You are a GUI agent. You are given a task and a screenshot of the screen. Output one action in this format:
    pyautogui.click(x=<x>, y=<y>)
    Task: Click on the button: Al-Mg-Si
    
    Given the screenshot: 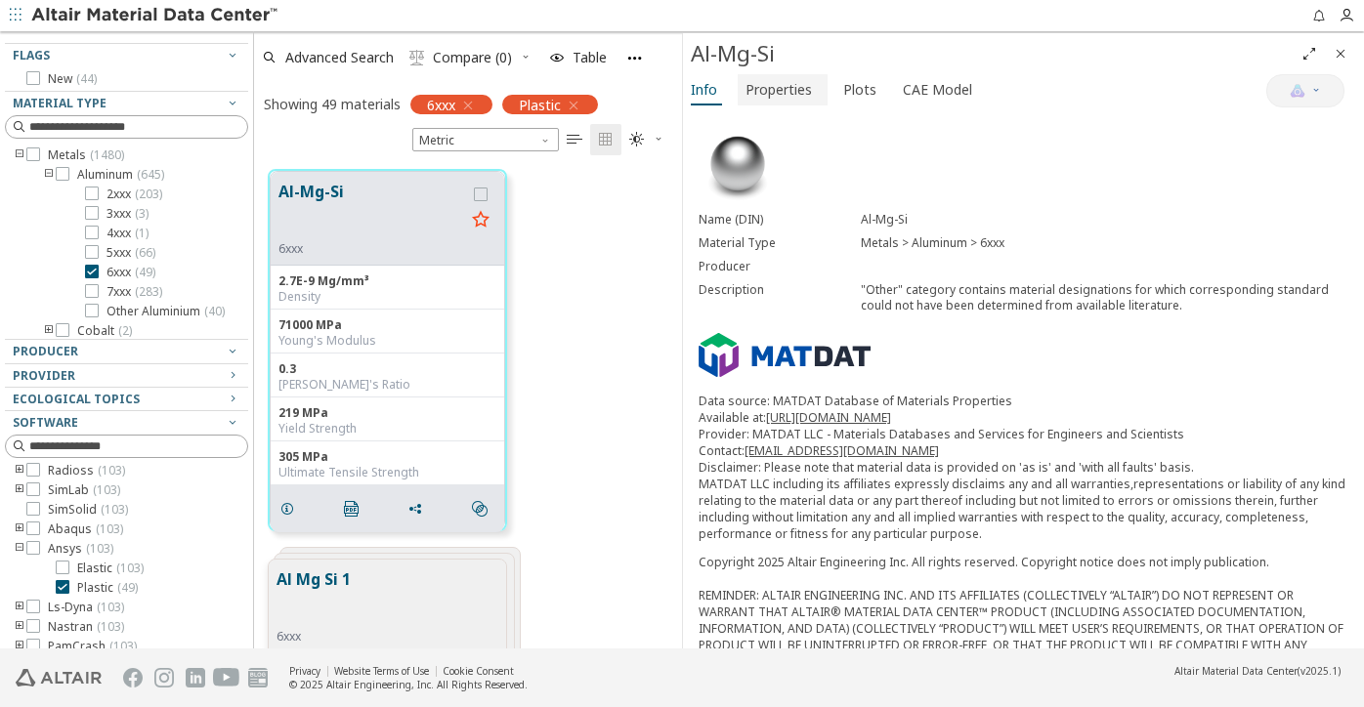 What is the action you would take?
    pyautogui.click(x=371, y=210)
    